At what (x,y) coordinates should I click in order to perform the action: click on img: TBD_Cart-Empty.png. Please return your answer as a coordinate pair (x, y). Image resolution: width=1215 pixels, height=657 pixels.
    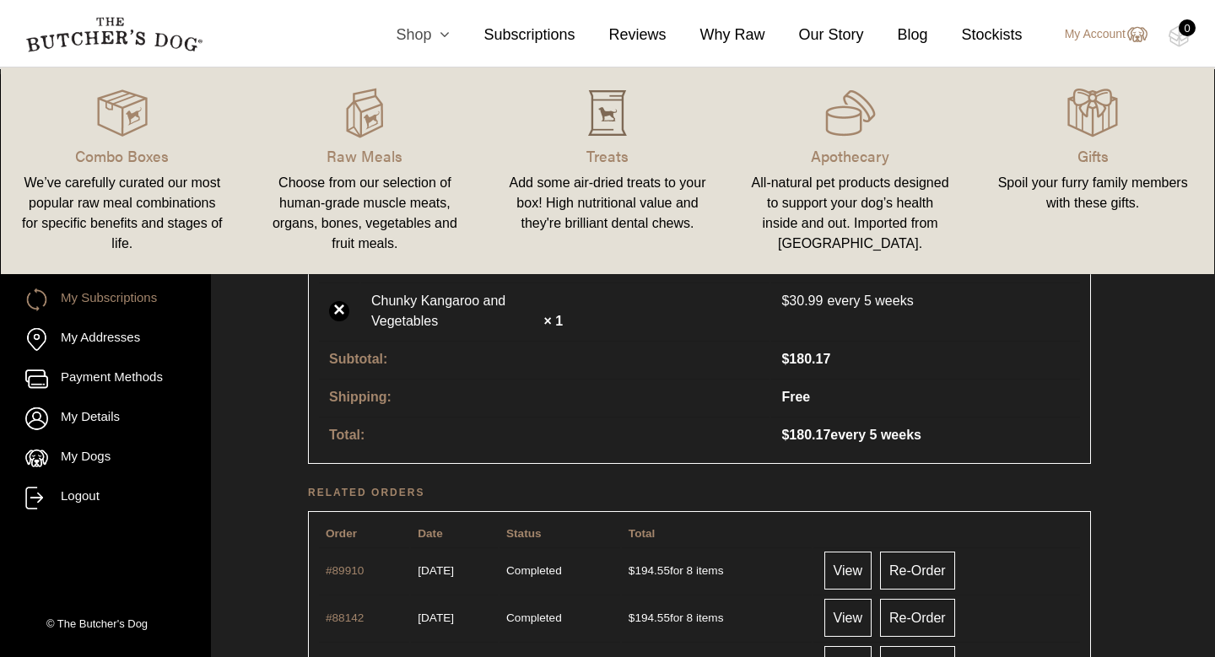
    Looking at the image, I should click on (1179, 36).